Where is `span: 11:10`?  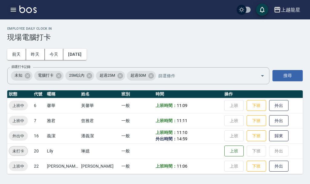 span: 11:10 is located at coordinates (182, 132).